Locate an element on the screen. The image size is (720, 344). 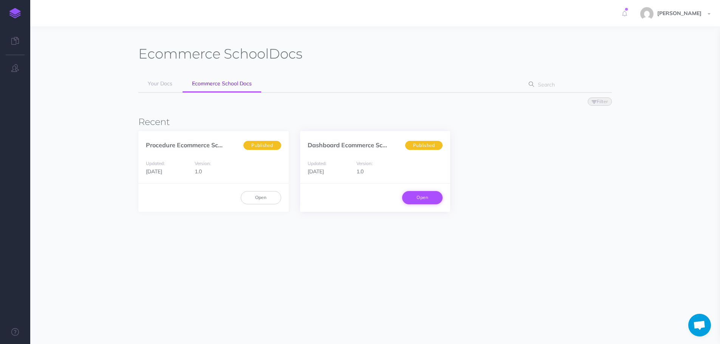
input: Search is located at coordinates (568, 85).